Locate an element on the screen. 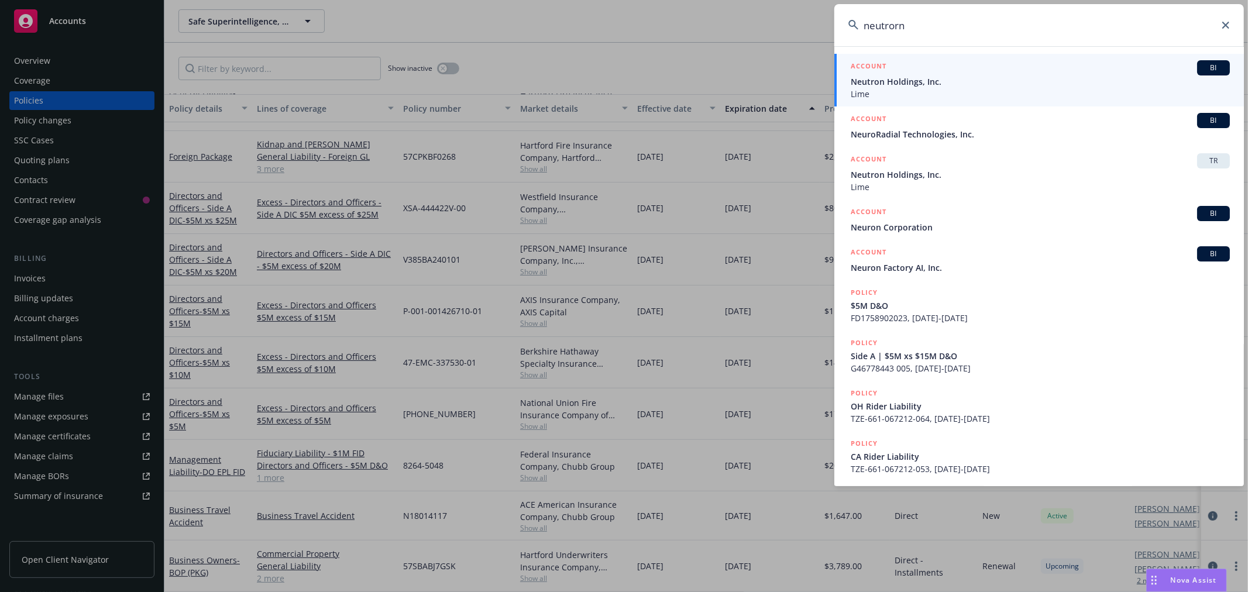 The width and height of the screenshot is (1248, 592). span: $5M D&O is located at coordinates (1041, 306).